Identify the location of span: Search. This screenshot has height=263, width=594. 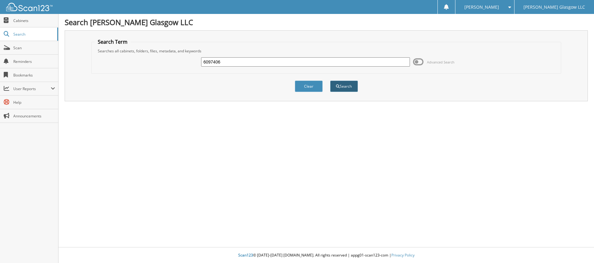
(34, 34).